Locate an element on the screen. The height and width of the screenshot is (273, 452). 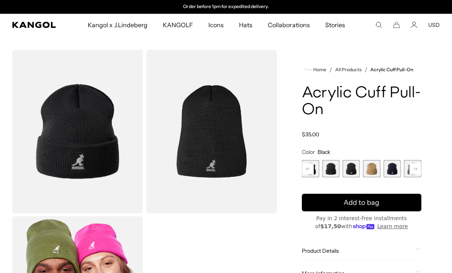
div: 7 of 13 is located at coordinates (351, 169).